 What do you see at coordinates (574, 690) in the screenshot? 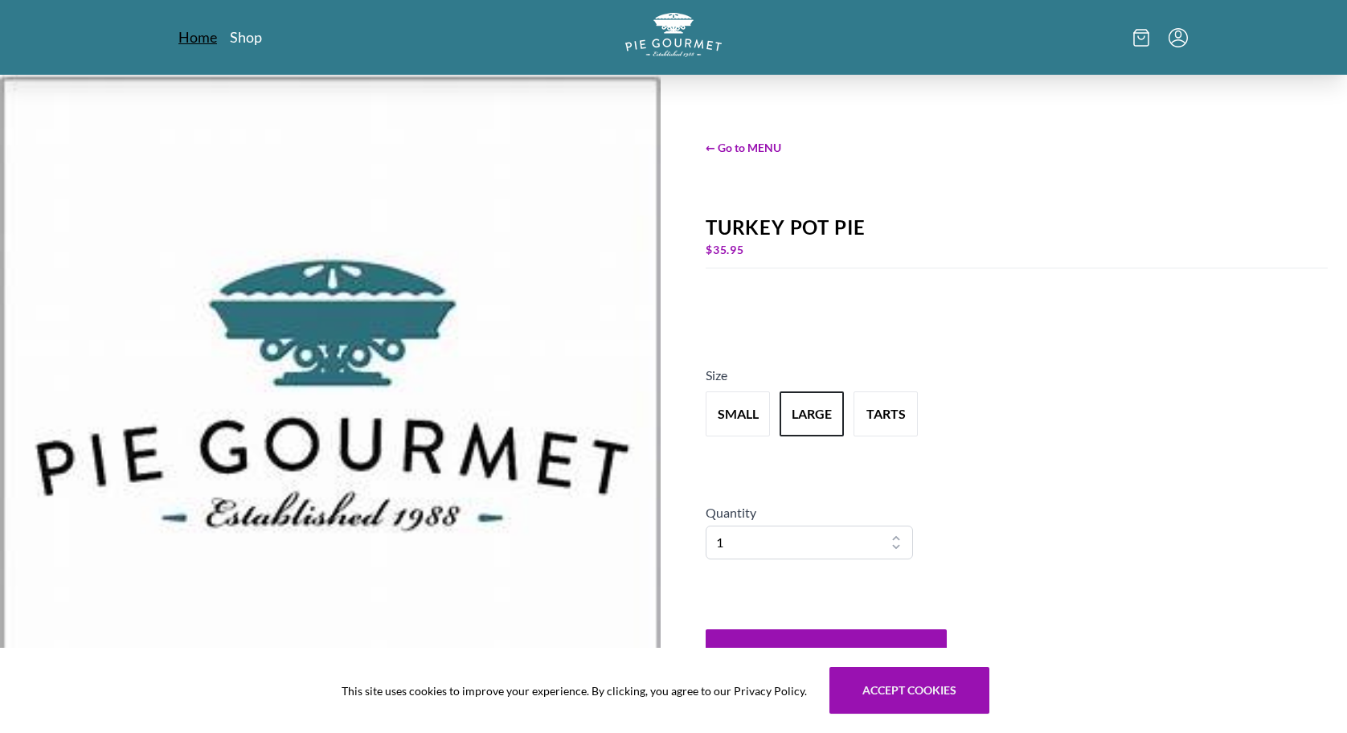
I see `span: This site uses cookies to improve your experience. By clicking, you agree to our Privacy Policy.` at bounding box center [574, 690].